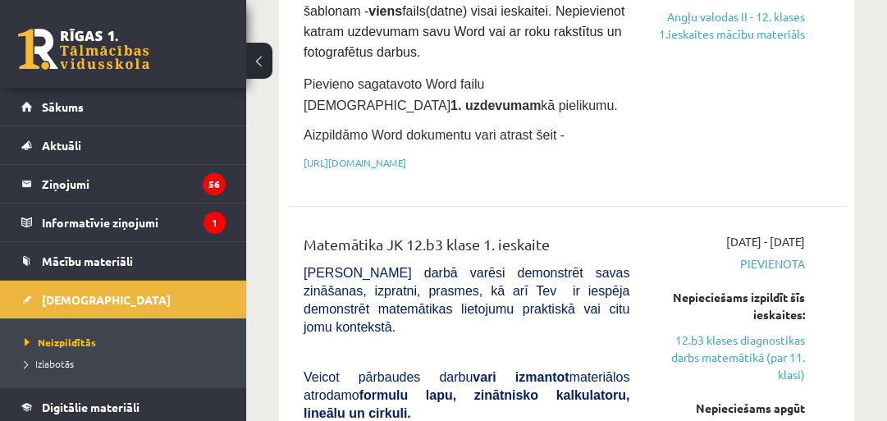 This screenshot has height=421, width=887. Describe the element at coordinates (496, 105) in the screenshot. I see `strong: 1. uzdevumam` at that location.